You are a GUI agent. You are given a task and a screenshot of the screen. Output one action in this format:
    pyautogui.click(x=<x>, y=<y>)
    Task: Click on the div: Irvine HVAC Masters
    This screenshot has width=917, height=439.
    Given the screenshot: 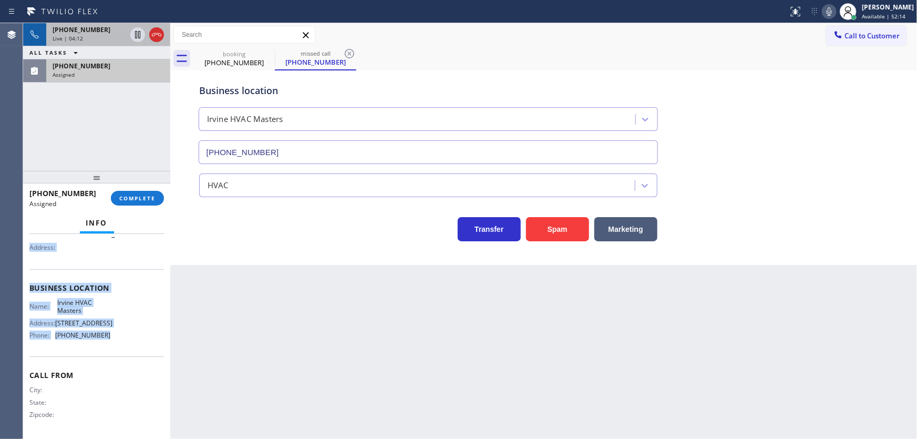 What is the action you would take?
    pyautogui.click(x=245, y=119)
    